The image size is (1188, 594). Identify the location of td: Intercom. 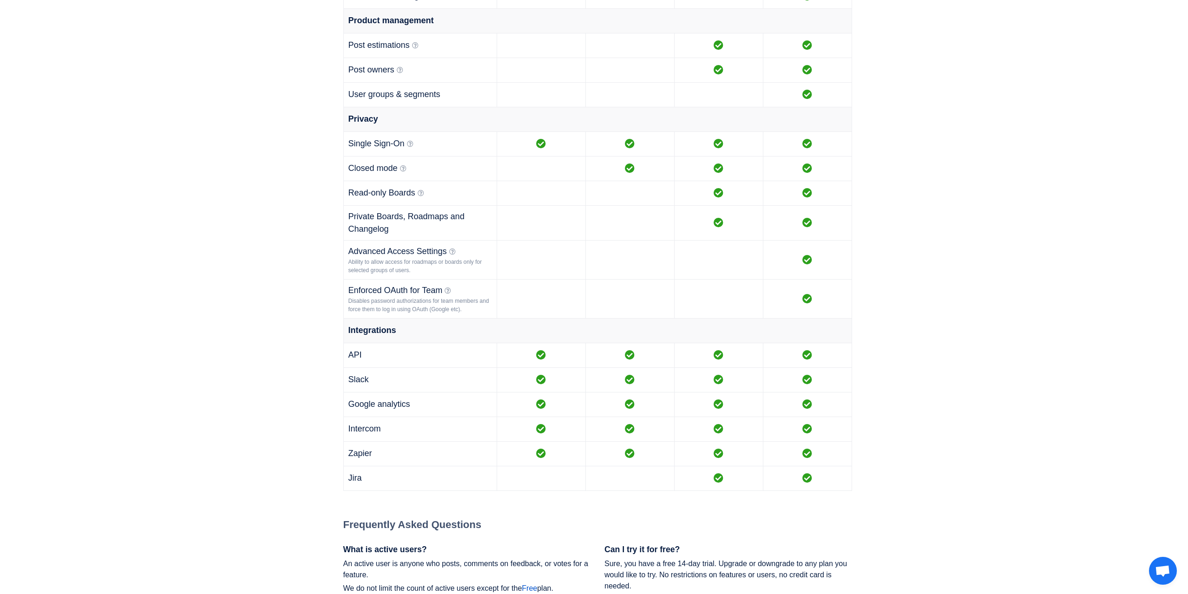
(420, 429).